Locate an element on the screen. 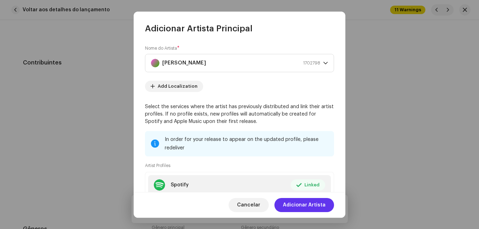 The image size is (479, 229). label: Nome do Artista is located at coordinates (162, 48).